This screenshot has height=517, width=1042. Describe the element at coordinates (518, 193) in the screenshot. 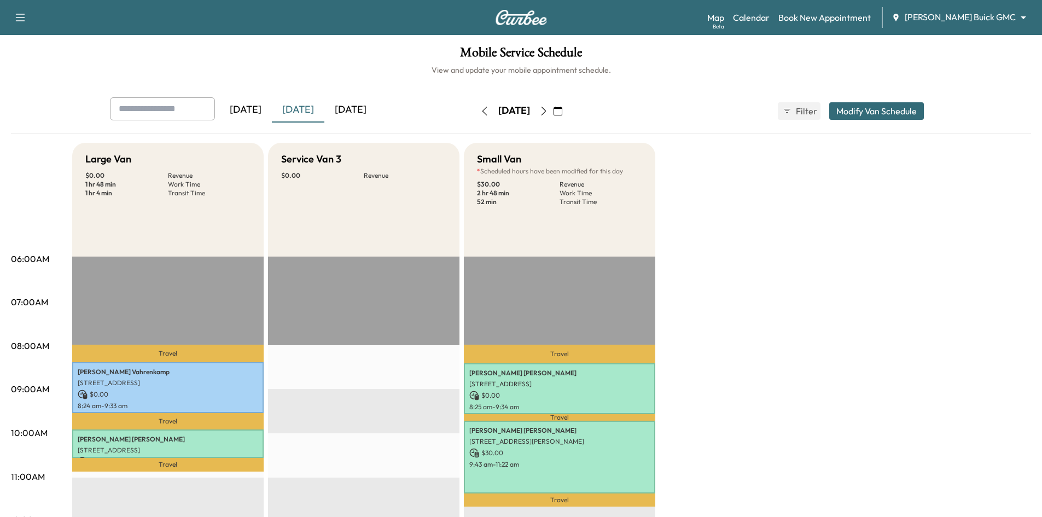

I see `p: 2 hr 48 min` at that location.